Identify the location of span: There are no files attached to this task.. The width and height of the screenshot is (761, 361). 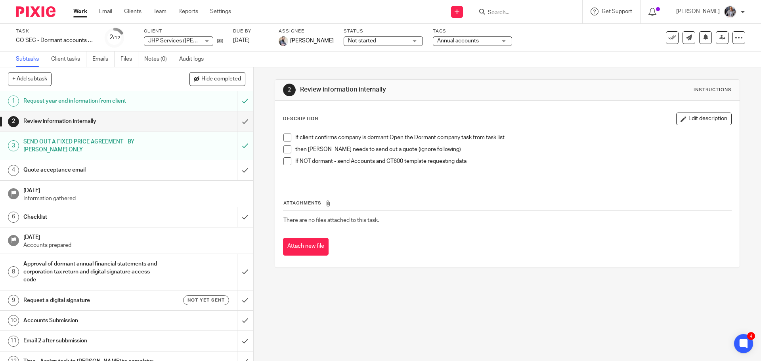
(331, 220).